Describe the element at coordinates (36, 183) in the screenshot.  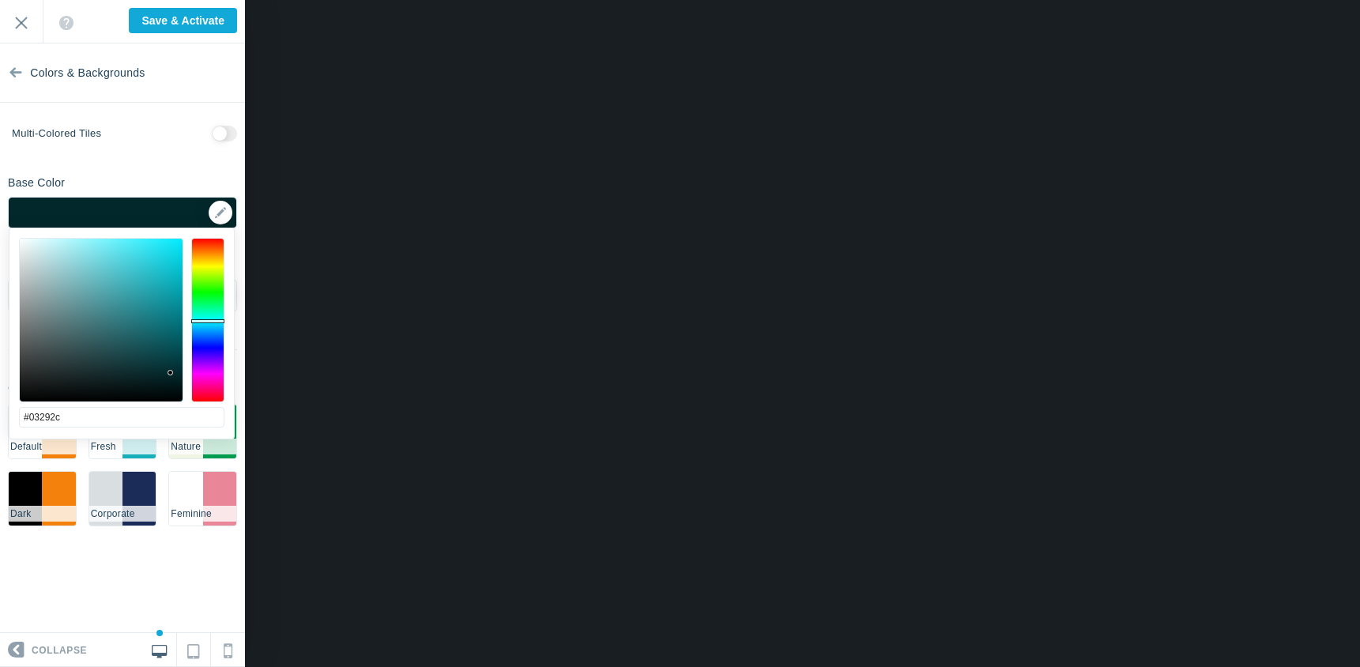
I see `h6: Base Color` at that location.